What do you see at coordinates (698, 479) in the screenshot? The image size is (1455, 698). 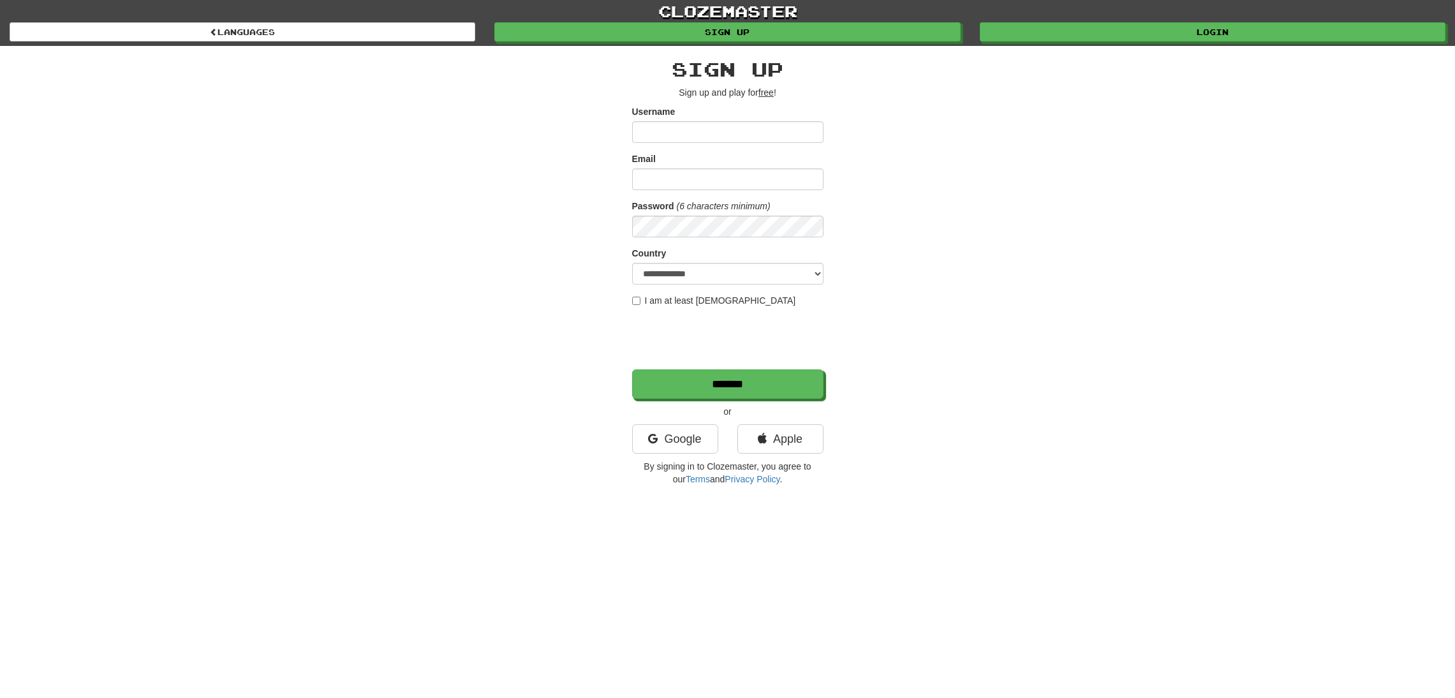 I see `a: Terms` at bounding box center [698, 479].